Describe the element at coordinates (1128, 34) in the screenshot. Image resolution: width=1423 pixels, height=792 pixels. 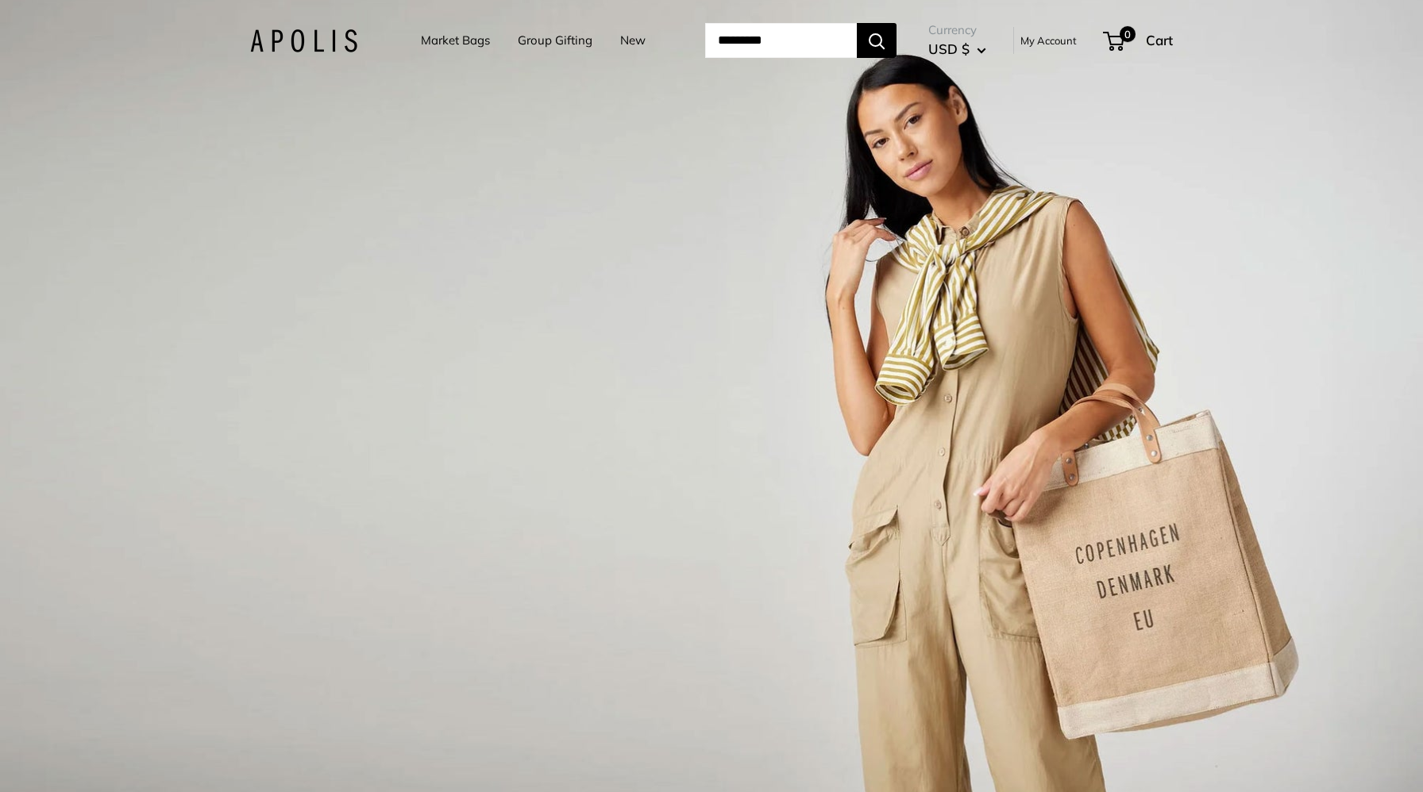
I see `span: 0` at that location.